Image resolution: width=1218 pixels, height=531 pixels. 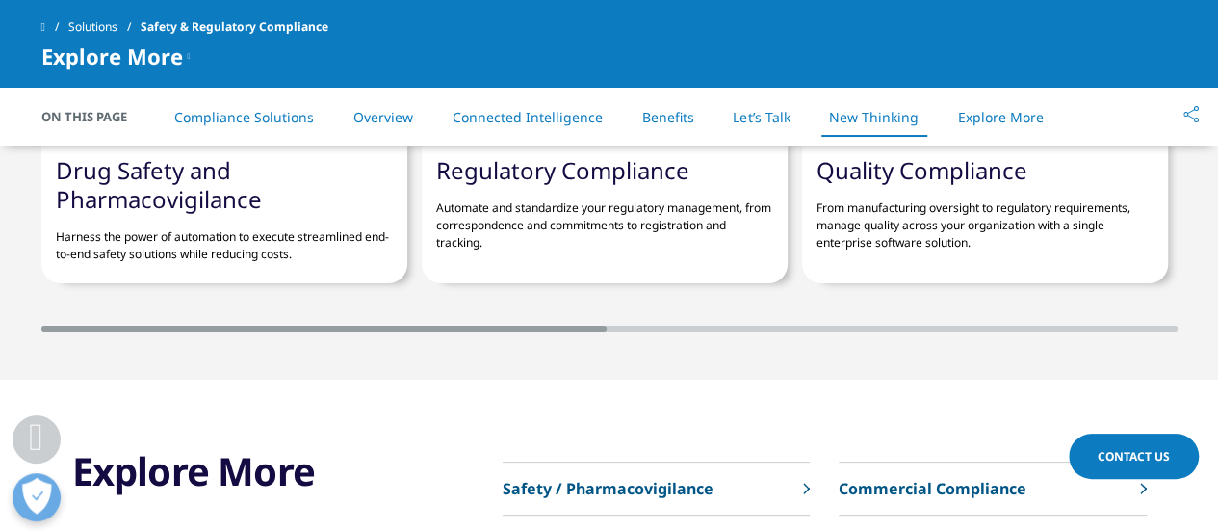 I want to click on a: Contact Us, so click(x=1133, y=455).